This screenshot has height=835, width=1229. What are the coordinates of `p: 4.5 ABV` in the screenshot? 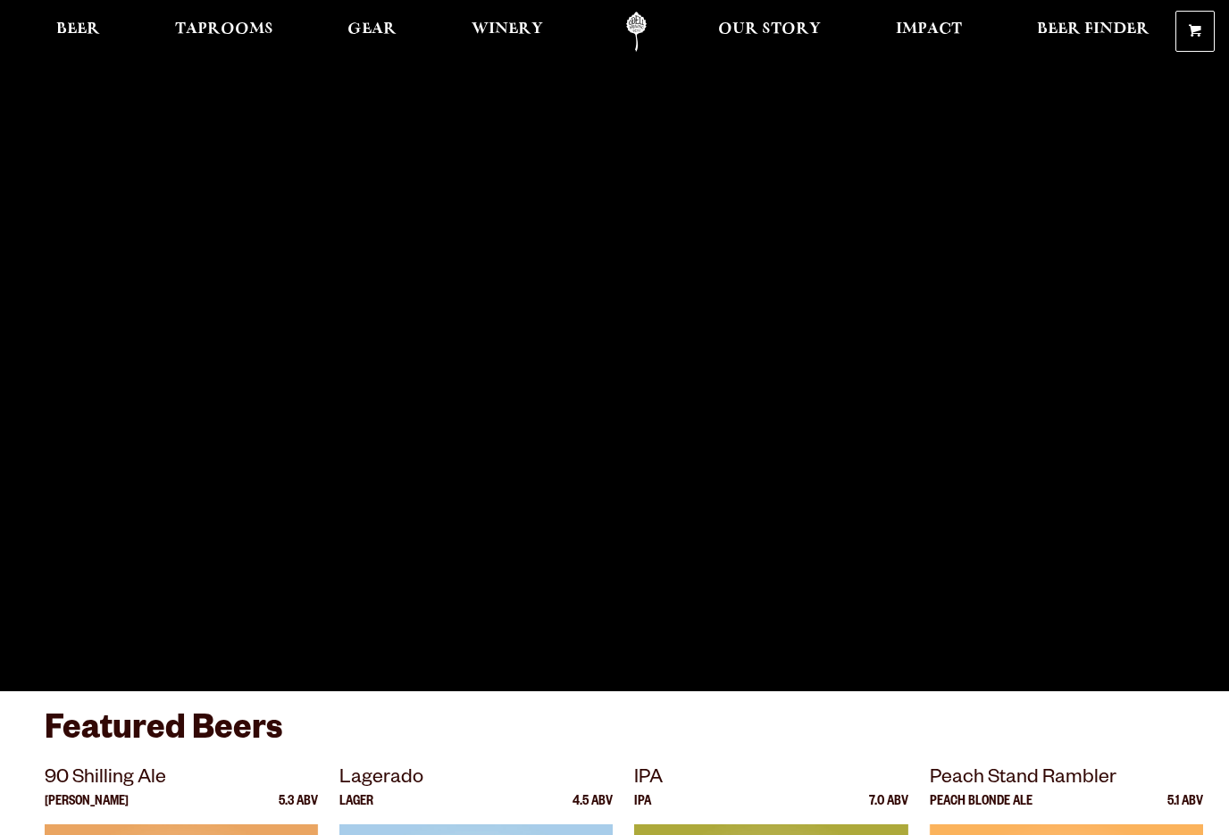 It's located at (592, 810).